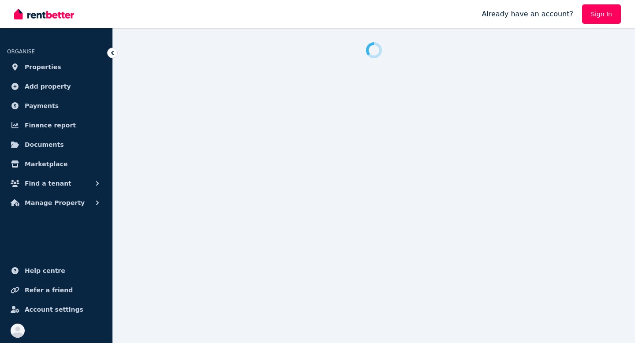  I want to click on span: Manage Property, so click(55, 203).